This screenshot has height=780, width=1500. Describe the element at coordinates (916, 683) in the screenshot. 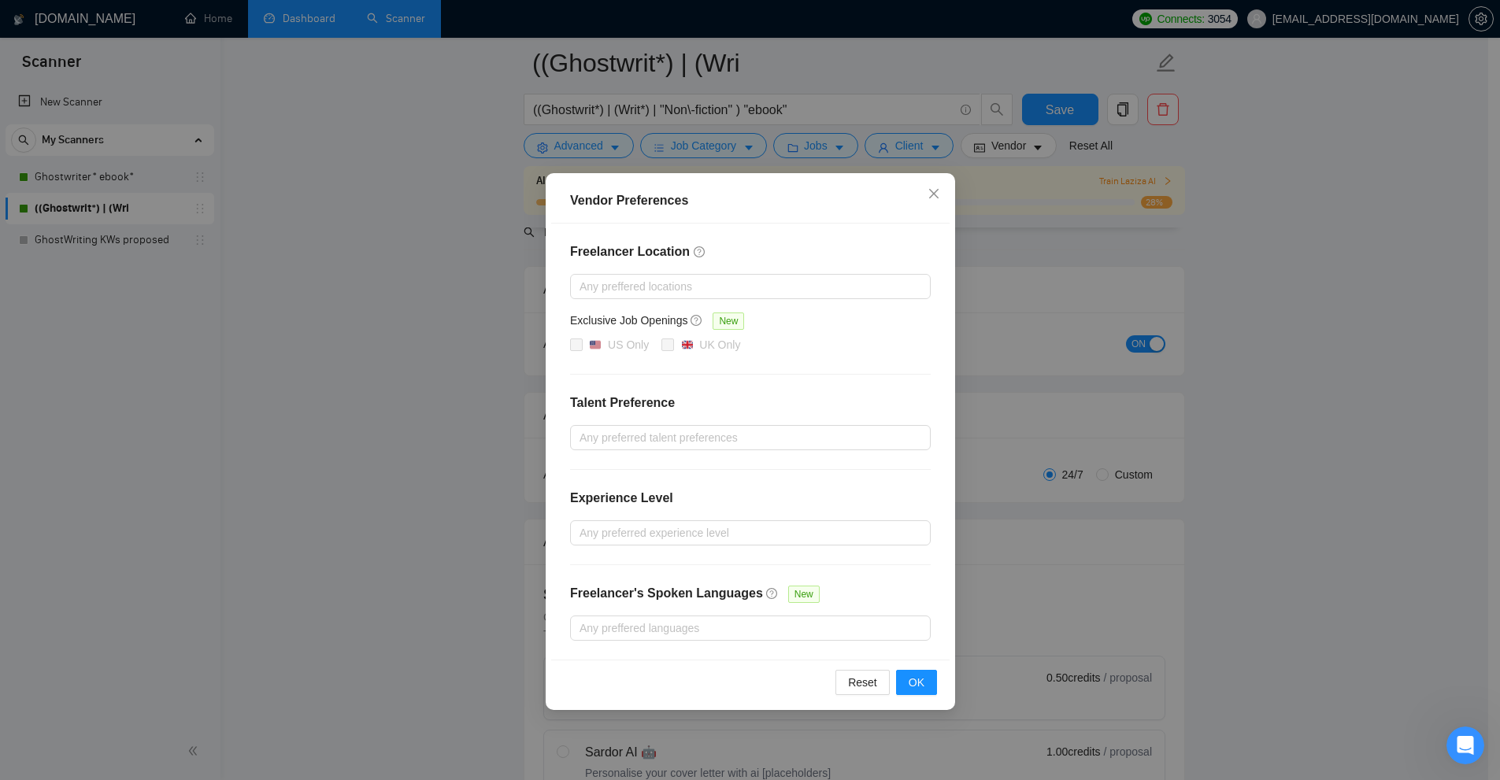

I see `span: OK` at that location.